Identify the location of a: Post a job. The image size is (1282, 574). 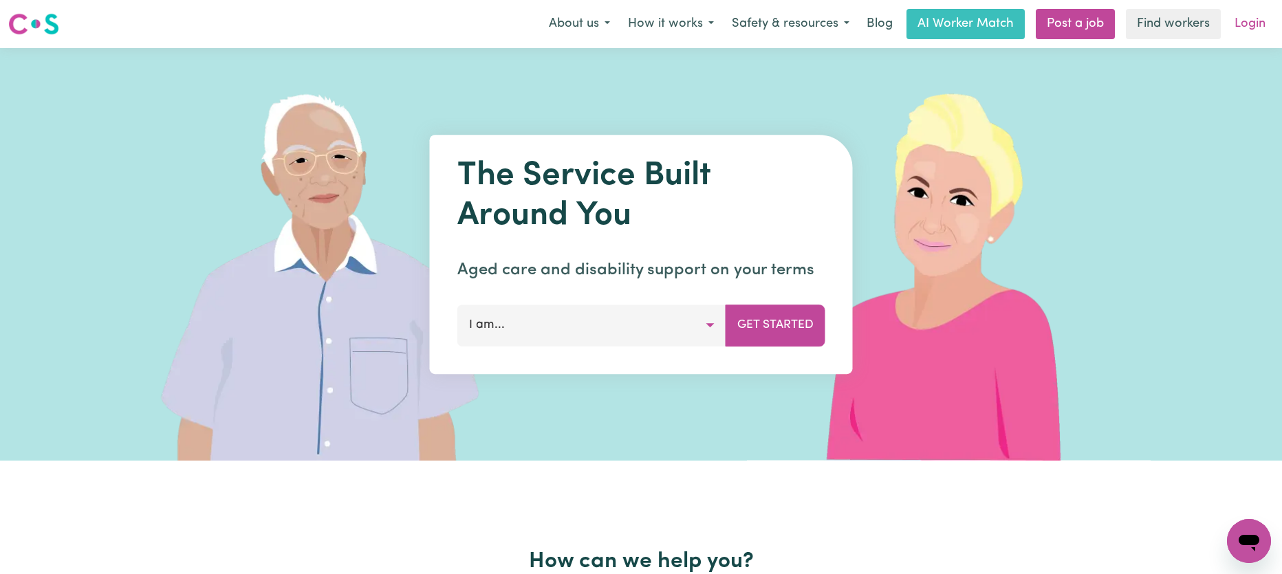
(1075, 24).